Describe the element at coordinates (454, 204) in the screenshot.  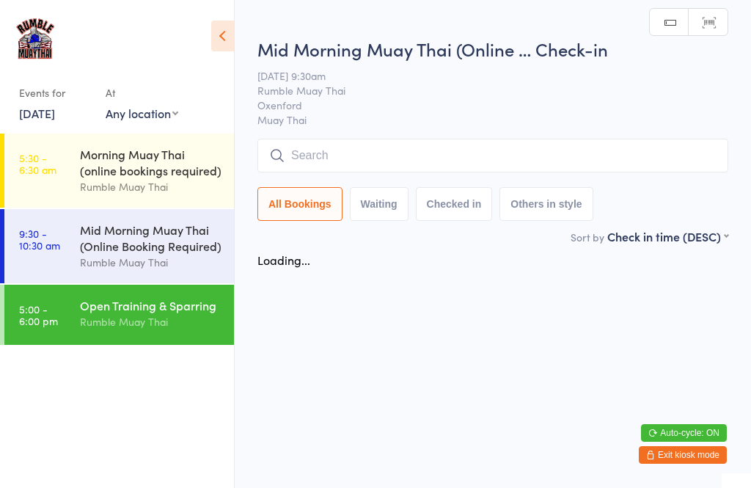
I see `button: Checked in` at that location.